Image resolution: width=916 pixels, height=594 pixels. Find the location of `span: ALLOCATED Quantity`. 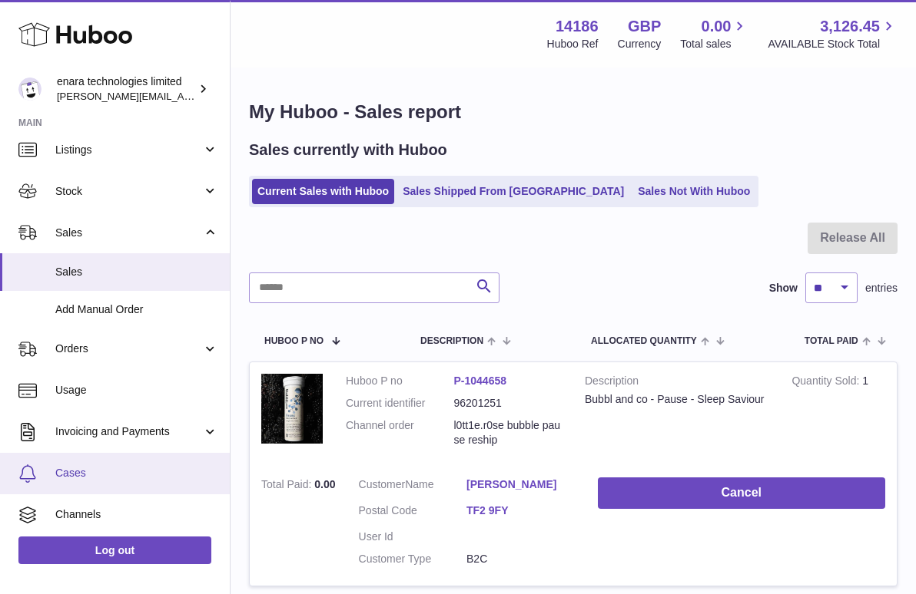

span: ALLOCATED Quantity is located at coordinates (644, 341).